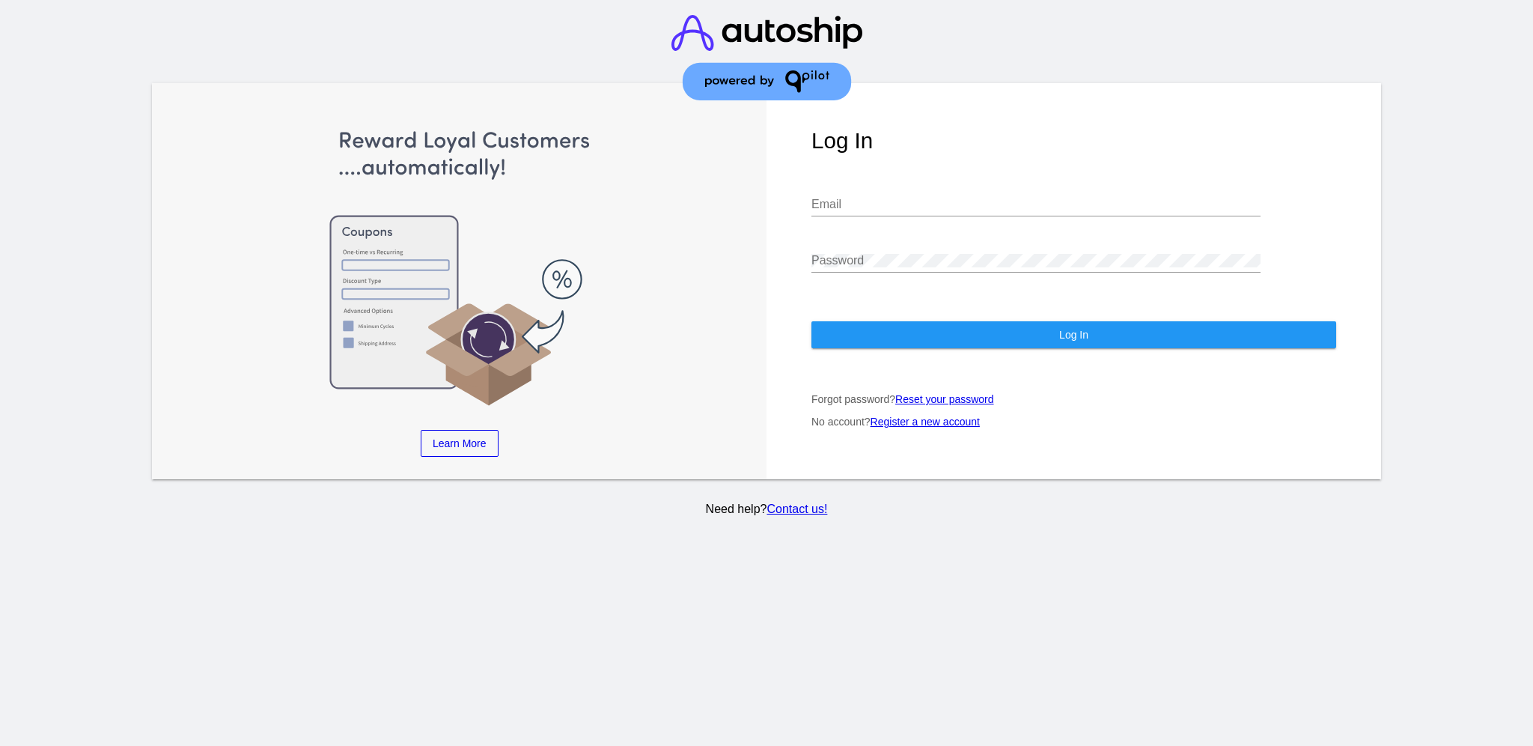 The height and width of the screenshot is (746, 1533). I want to click on p: Need help?, so click(766, 509).